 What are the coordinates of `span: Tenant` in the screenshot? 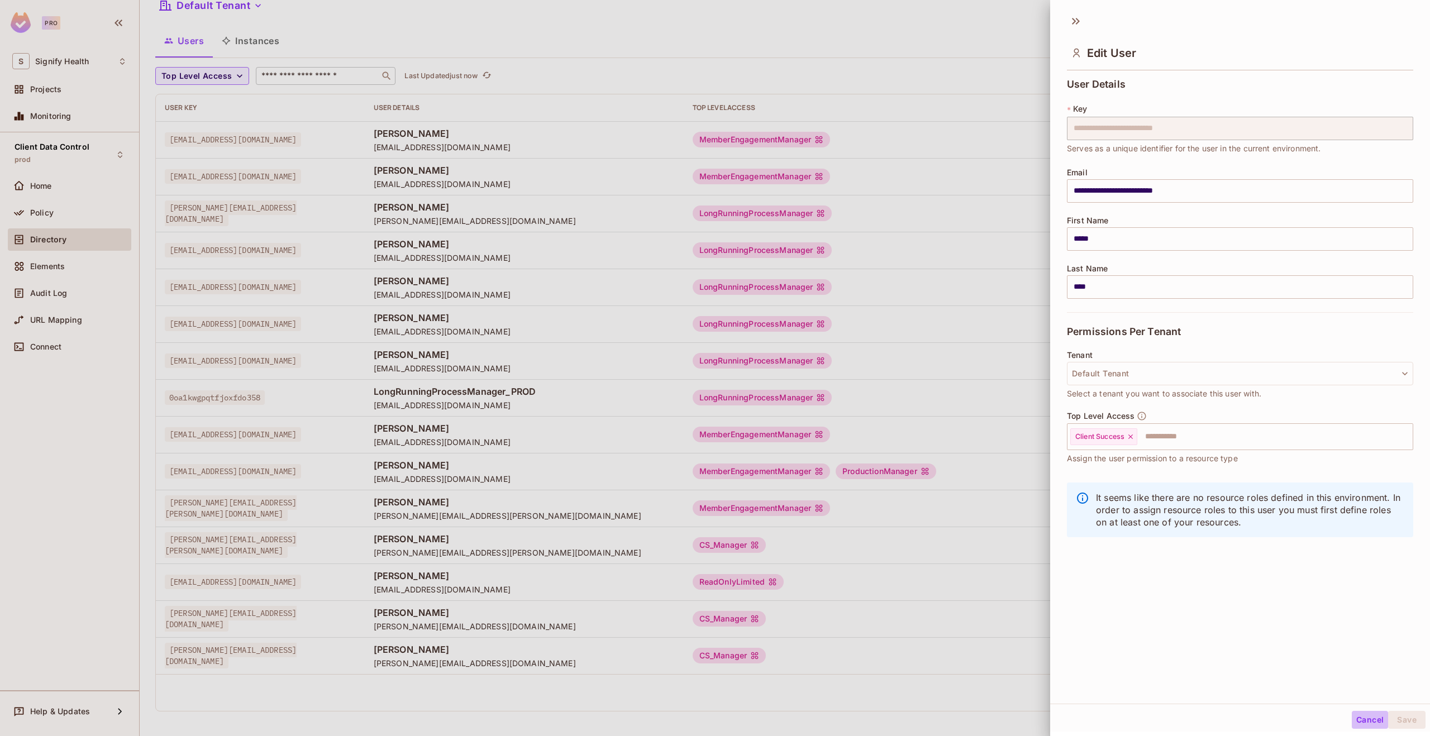 It's located at (1080, 355).